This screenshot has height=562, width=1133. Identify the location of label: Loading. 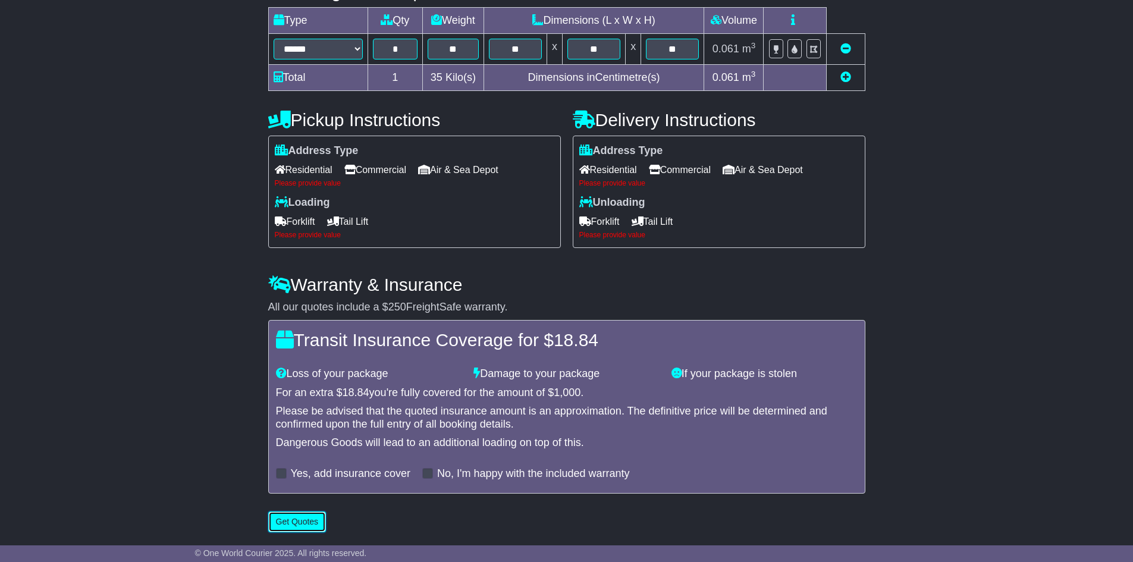
(302, 203).